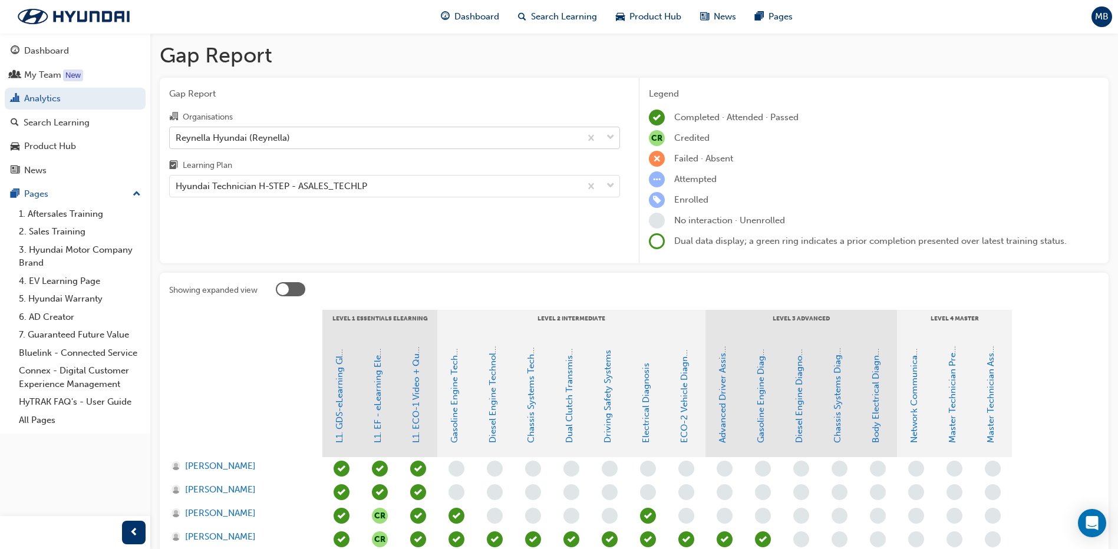  I want to click on span: car-icon, so click(620, 17).